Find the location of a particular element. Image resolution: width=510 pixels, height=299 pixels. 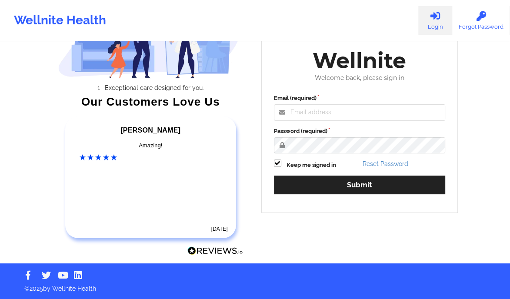

label: Email (required) is located at coordinates (360, 98).